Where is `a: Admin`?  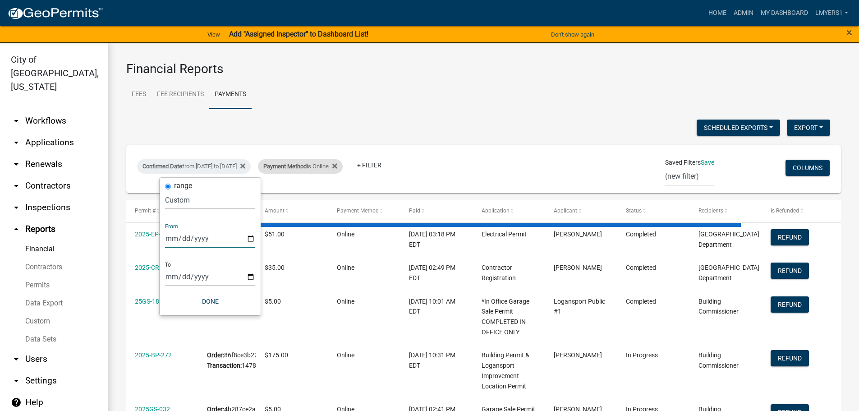 a: Admin is located at coordinates (743, 13).